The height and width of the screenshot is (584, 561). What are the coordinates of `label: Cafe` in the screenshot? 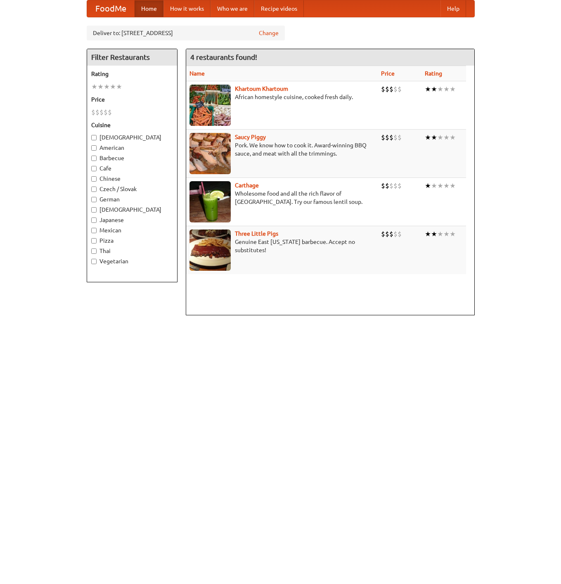 It's located at (132, 168).